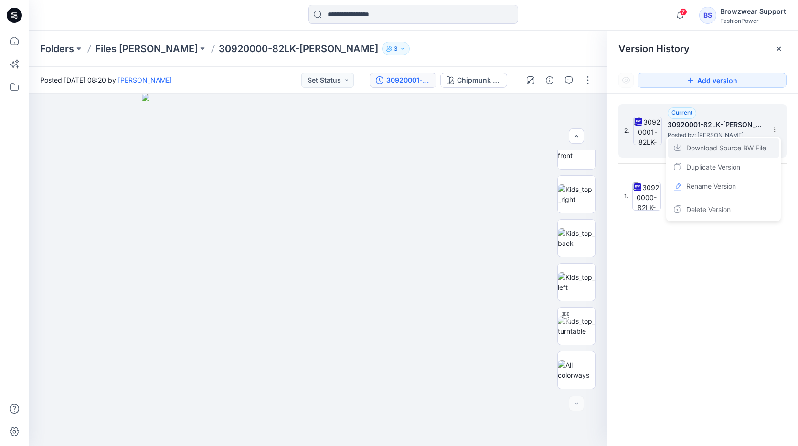  I want to click on a: Folders, so click(57, 49).